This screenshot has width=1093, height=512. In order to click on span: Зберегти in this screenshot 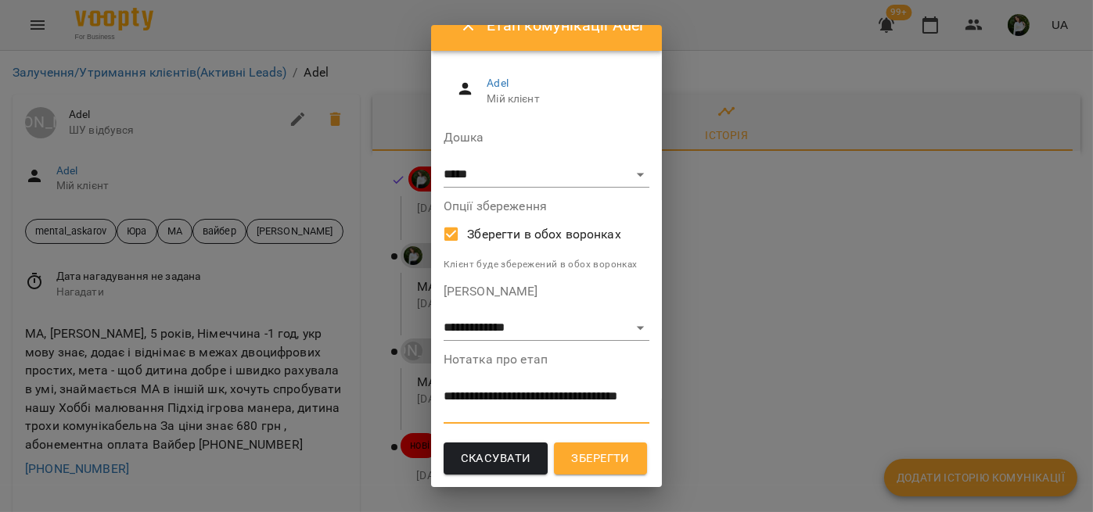, I will do `click(600, 459)`.